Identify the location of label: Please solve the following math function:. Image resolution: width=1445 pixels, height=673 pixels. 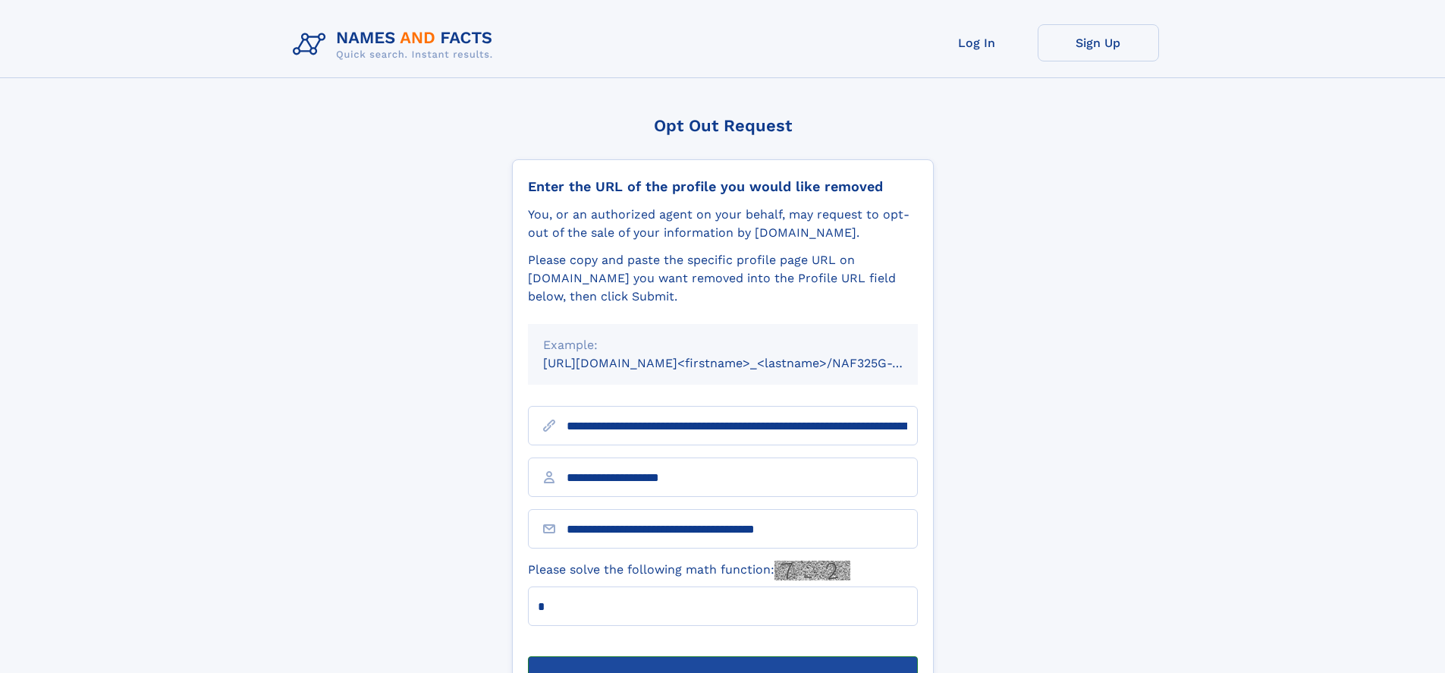
(689, 570).